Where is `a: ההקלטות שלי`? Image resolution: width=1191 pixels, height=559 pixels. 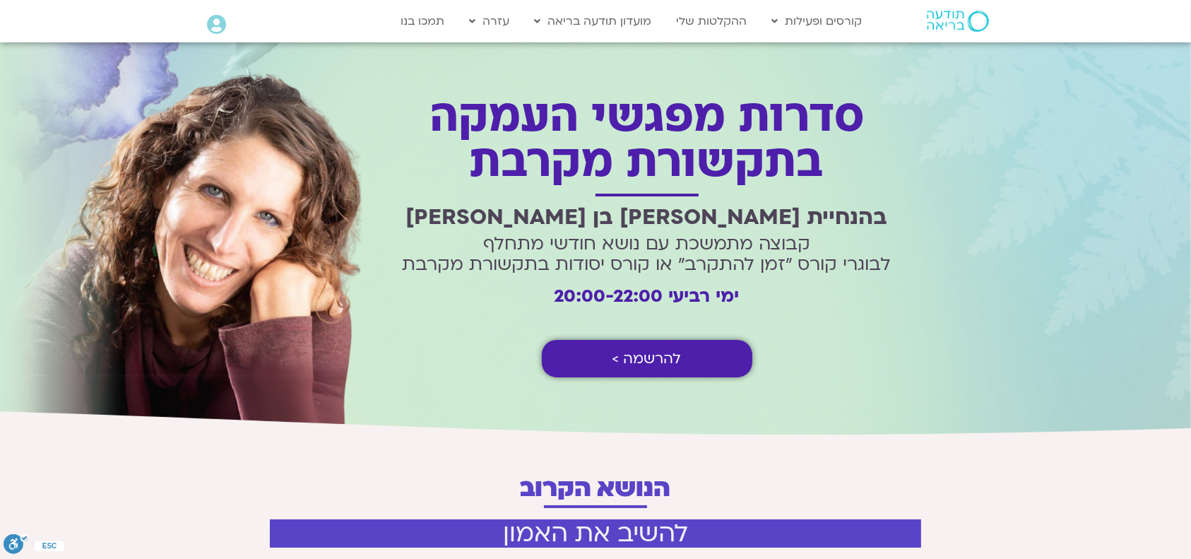
a: ההקלטות שלי is located at coordinates (711, 21).